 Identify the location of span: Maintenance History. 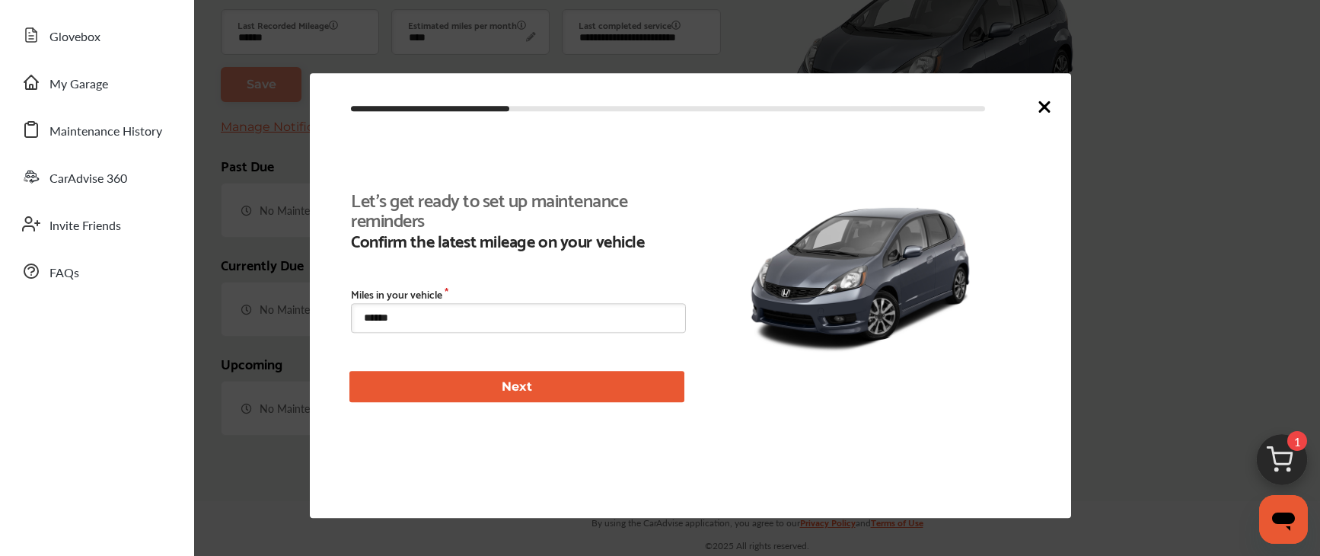
(106, 132).